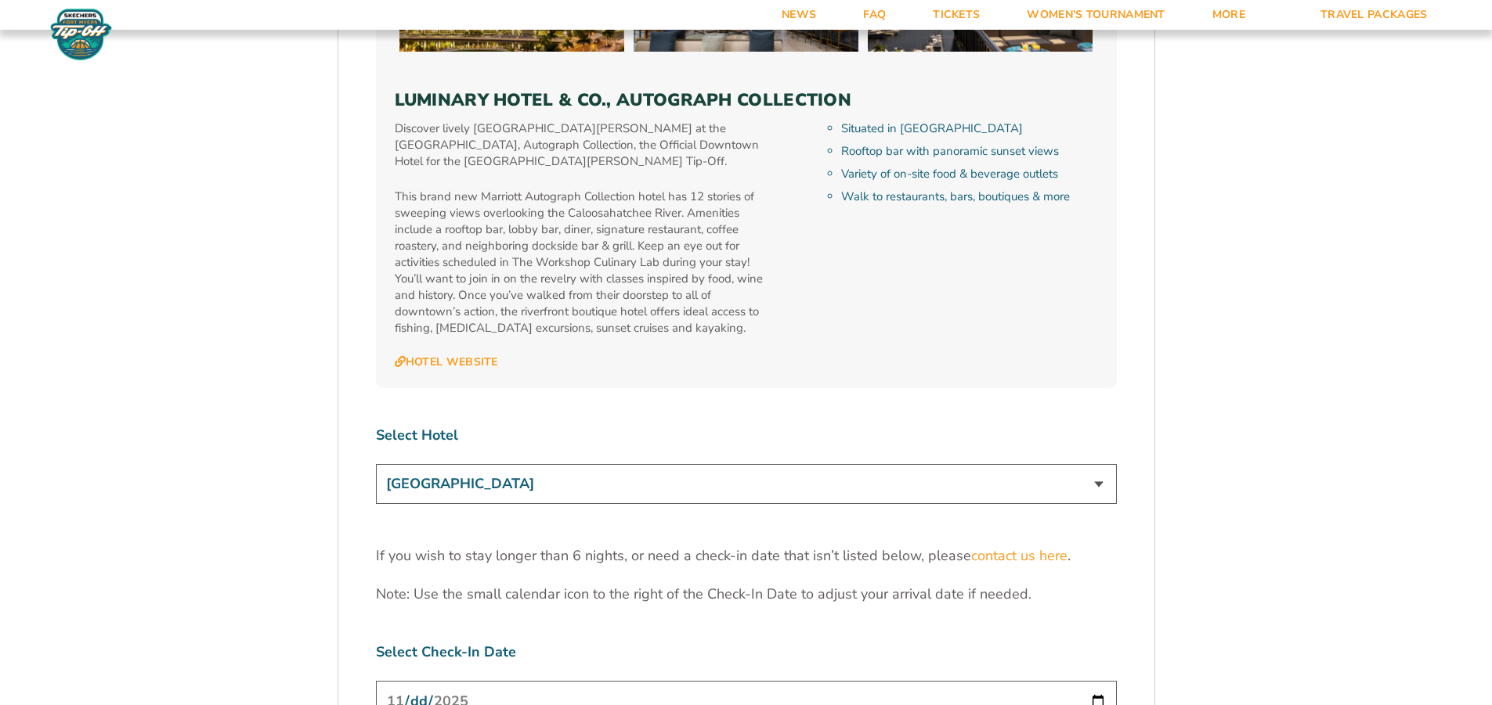 The height and width of the screenshot is (705, 1492). Describe the element at coordinates (746, 652) in the screenshot. I see `label: Select Check-In Date` at that location.